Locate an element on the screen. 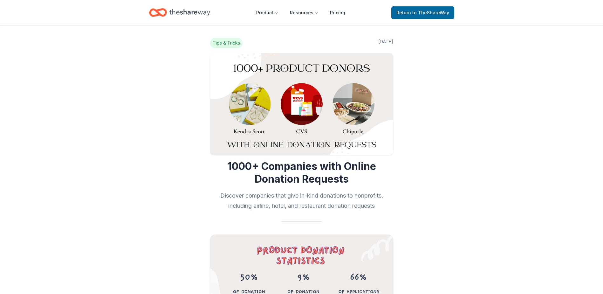 This screenshot has width=603, height=294. a: Pricing is located at coordinates (338, 13).